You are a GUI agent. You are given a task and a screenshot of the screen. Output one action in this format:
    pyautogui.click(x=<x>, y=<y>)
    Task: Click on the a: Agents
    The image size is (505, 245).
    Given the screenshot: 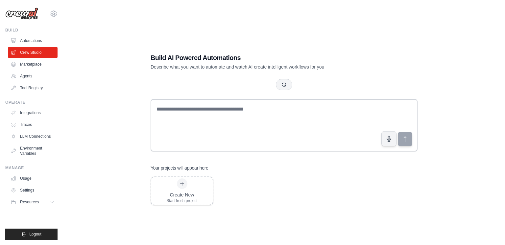 What is the action you would take?
    pyautogui.click(x=33, y=76)
    